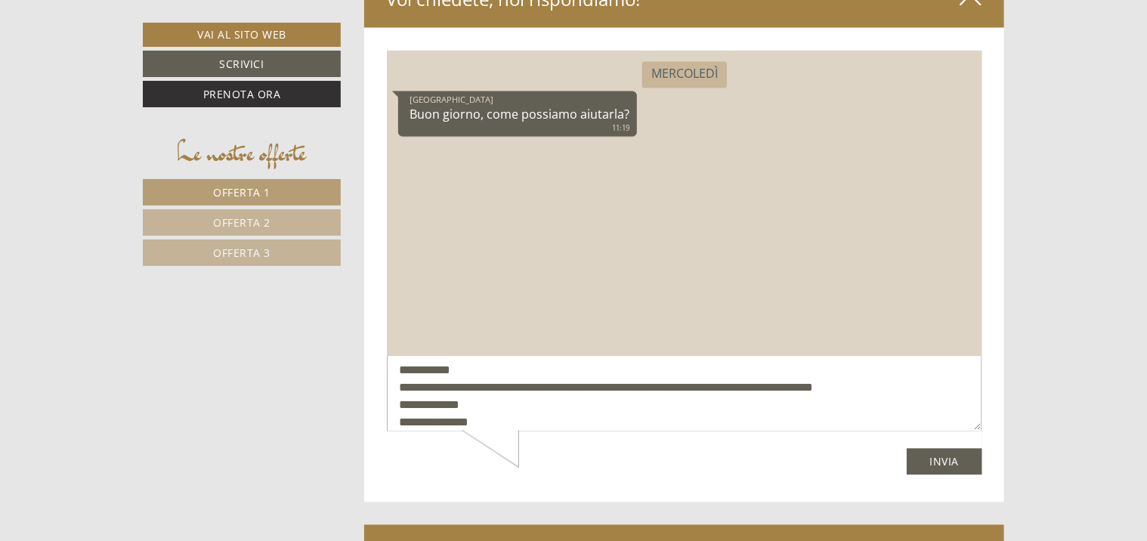 This screenshot has height=541, width=1147. What do you see at coordinates (242, 94) in the screenshot?
I see `a: Prenota ora` at bounding box center [242, 94].